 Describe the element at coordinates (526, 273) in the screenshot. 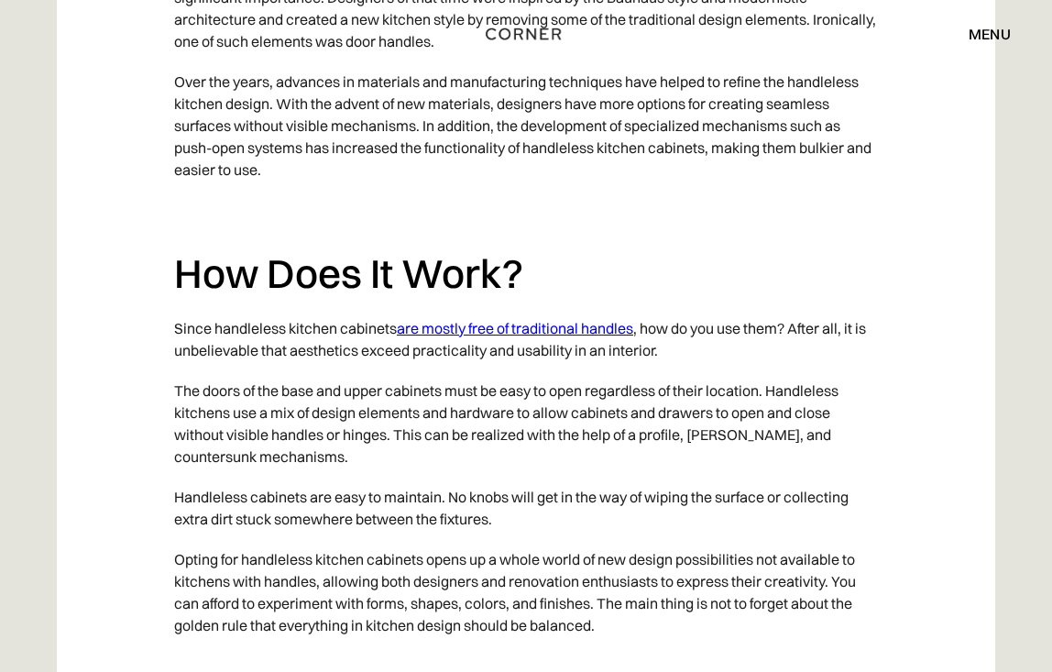

I see `h2: How Does It Work?` at that location.